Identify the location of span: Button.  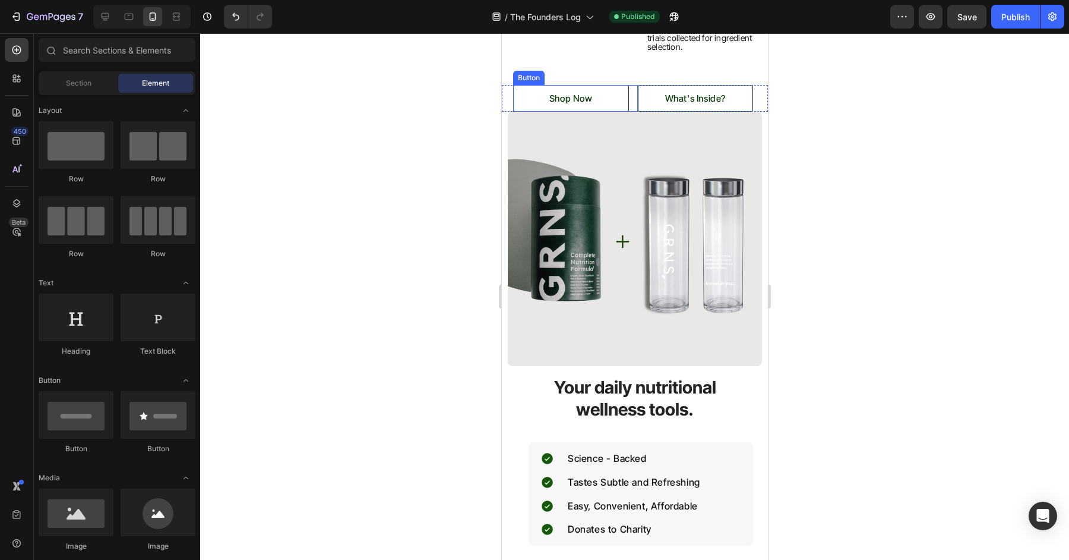
(49, 380).